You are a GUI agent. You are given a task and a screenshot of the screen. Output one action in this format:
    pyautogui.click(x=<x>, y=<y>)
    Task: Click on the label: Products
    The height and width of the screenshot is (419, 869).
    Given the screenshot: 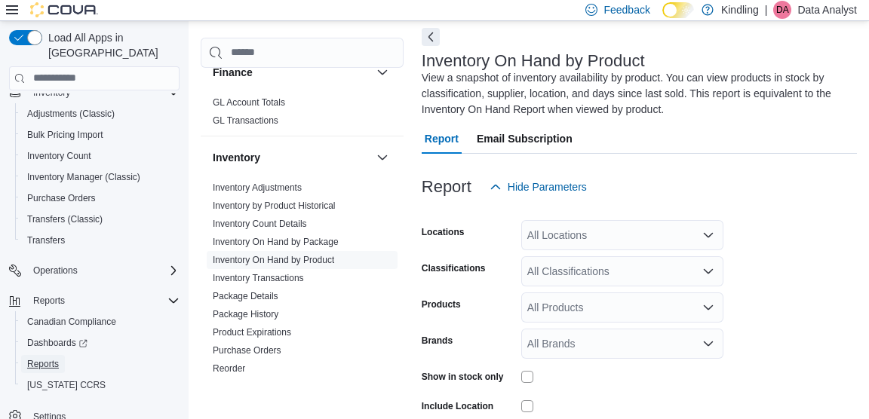 What is the action you would take?
    pyautogui.click(x=441, y=305)
    